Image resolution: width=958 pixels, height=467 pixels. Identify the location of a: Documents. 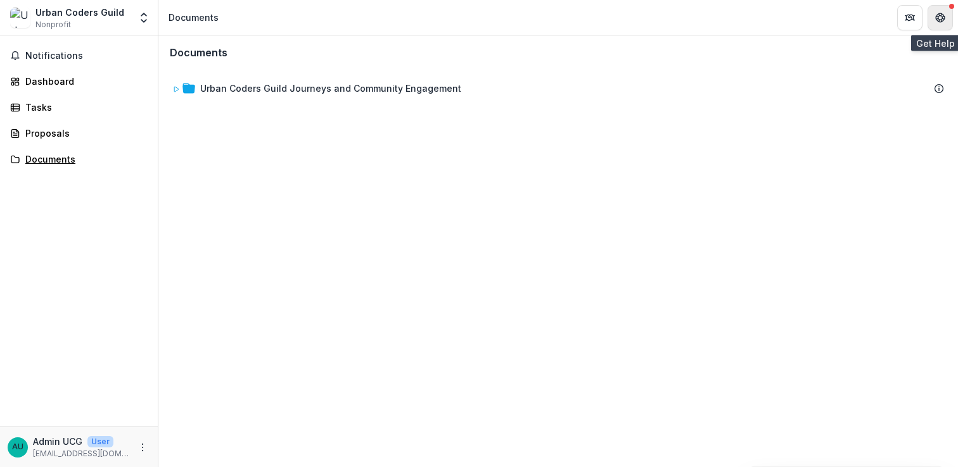
(79, 159).